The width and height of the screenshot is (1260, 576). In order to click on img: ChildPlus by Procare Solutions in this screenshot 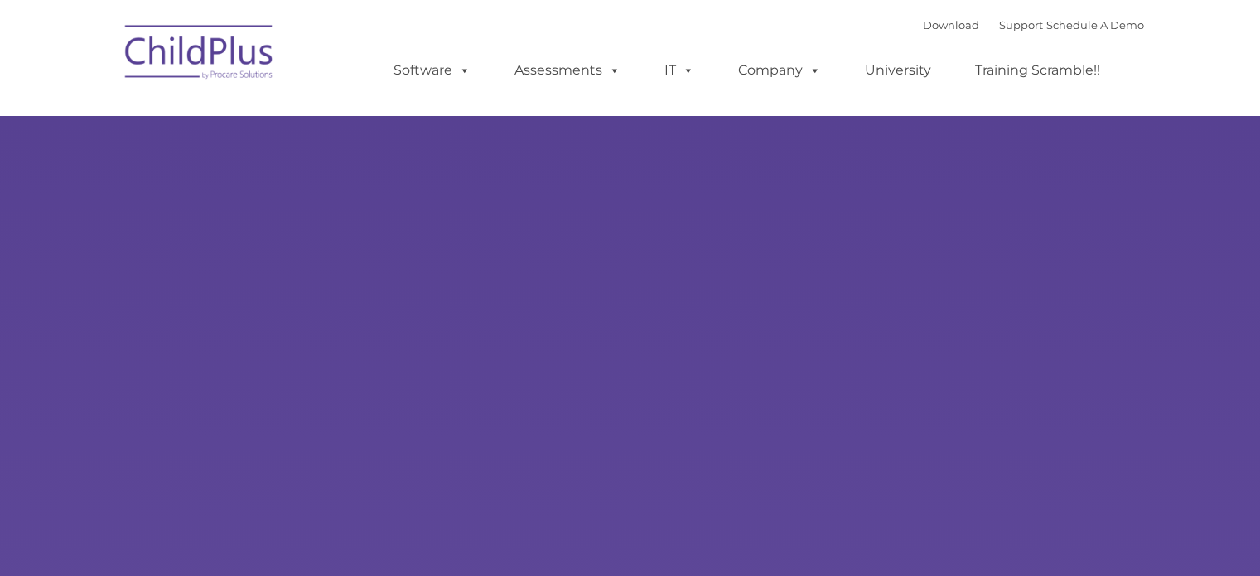, I will do `click(200, 55)`.